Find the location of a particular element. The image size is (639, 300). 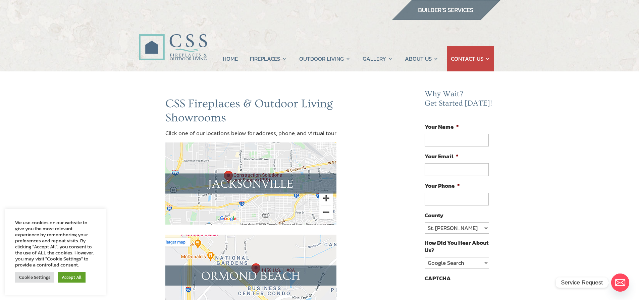

img: map_jax is located at coordinates (251, 184).